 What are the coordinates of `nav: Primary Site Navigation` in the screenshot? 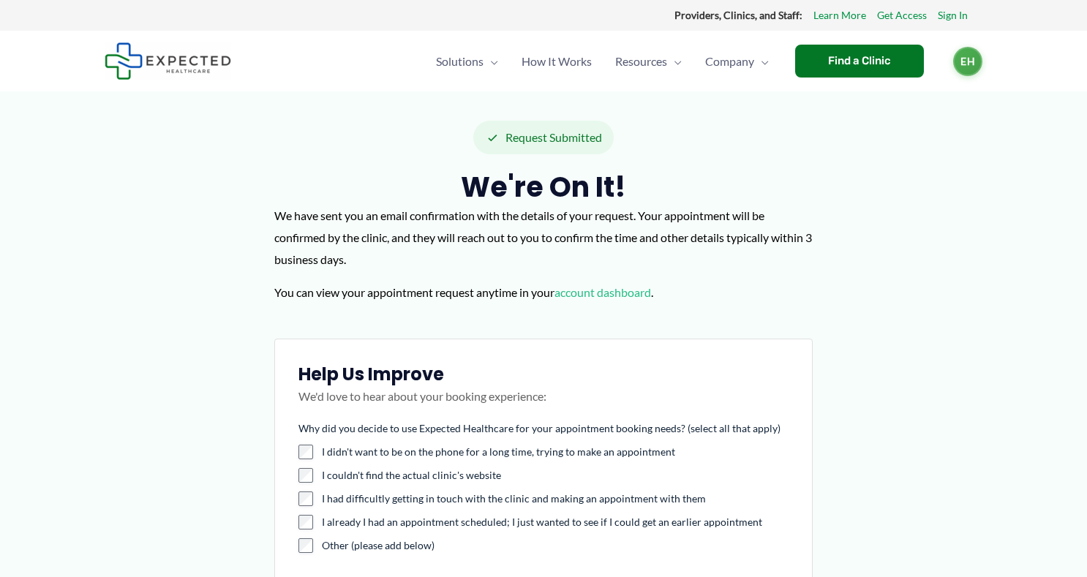 It's located at (602, 61).